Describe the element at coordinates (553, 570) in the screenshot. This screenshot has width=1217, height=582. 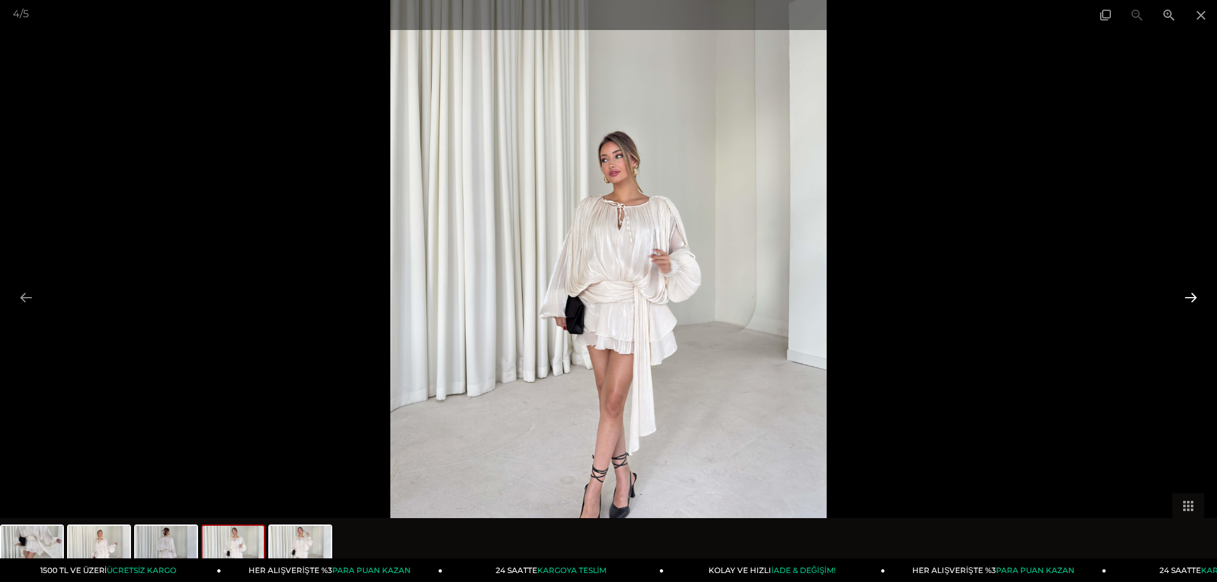
I see `a: 24 SAATTEKARGOYA TESLİM` at that location.